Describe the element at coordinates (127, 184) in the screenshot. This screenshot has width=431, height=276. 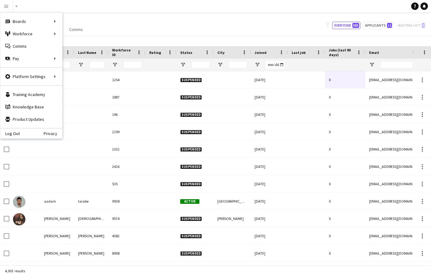
I see `div: 535` at that location.